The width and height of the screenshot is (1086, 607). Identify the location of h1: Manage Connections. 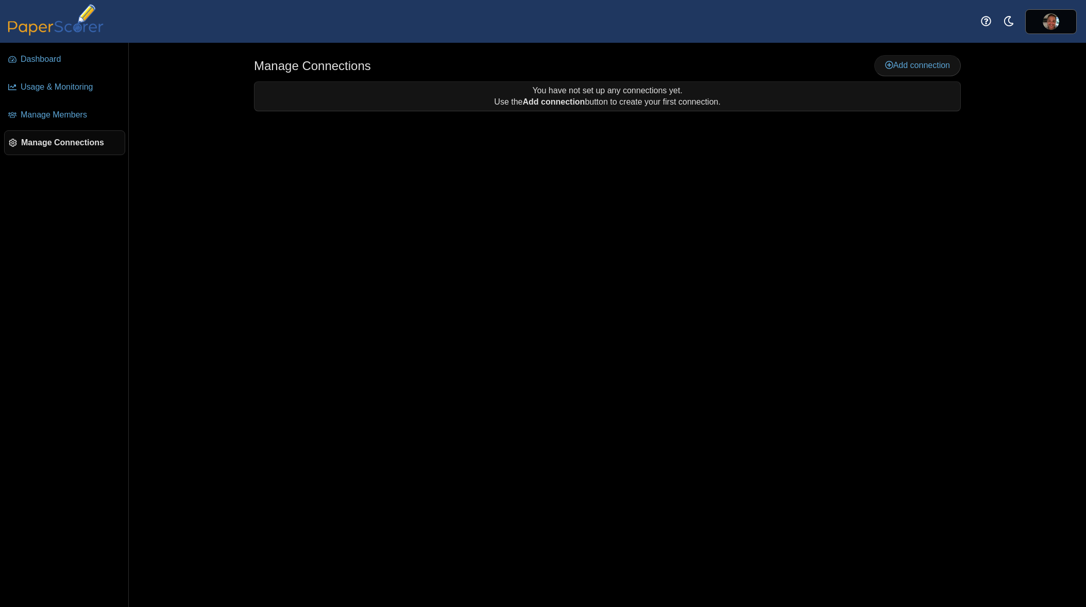
(312, 66).